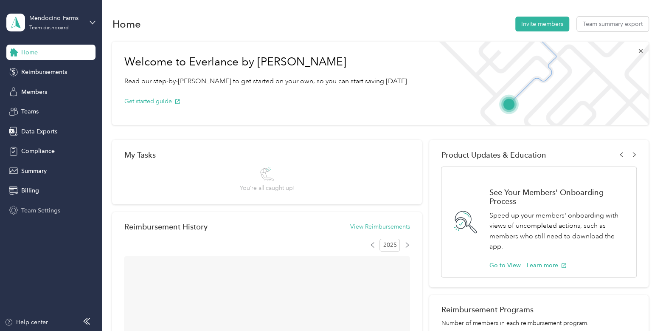 Image resolution: width=663 pixels, height=331 pixels. Describe the element at coordinates (44, 72) in the screenshot. I see `span: Reimbursements` at that location.